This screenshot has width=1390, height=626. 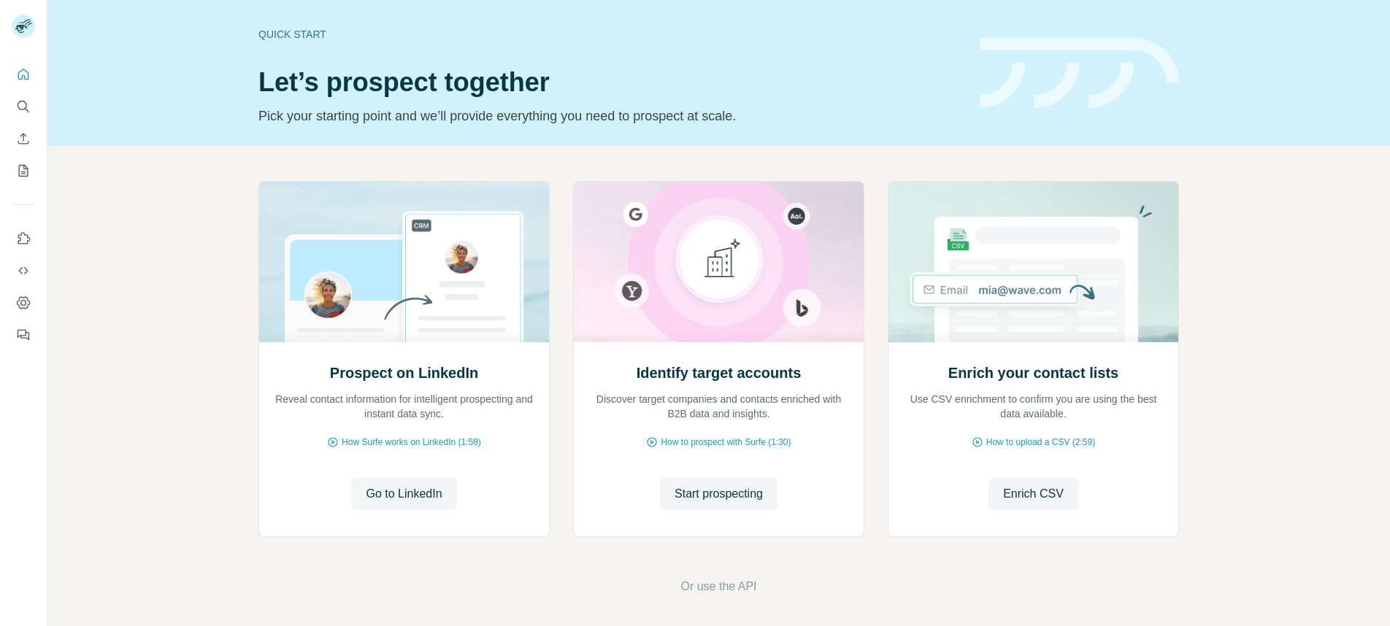 I want to click on button: Dashboard, so click(x=23, y=303).